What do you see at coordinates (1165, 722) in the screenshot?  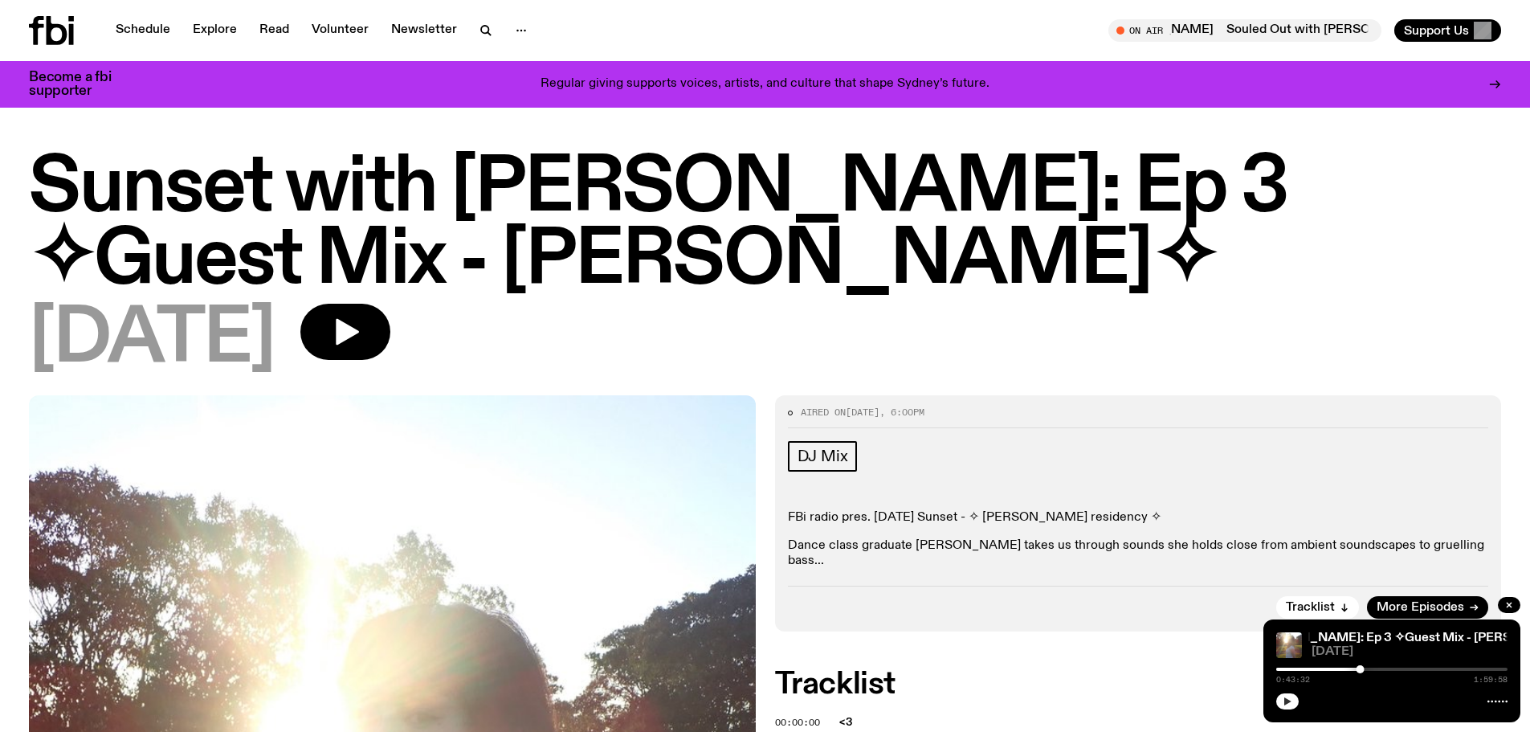 I see `span: <3` at bounding box center [1165, 722].